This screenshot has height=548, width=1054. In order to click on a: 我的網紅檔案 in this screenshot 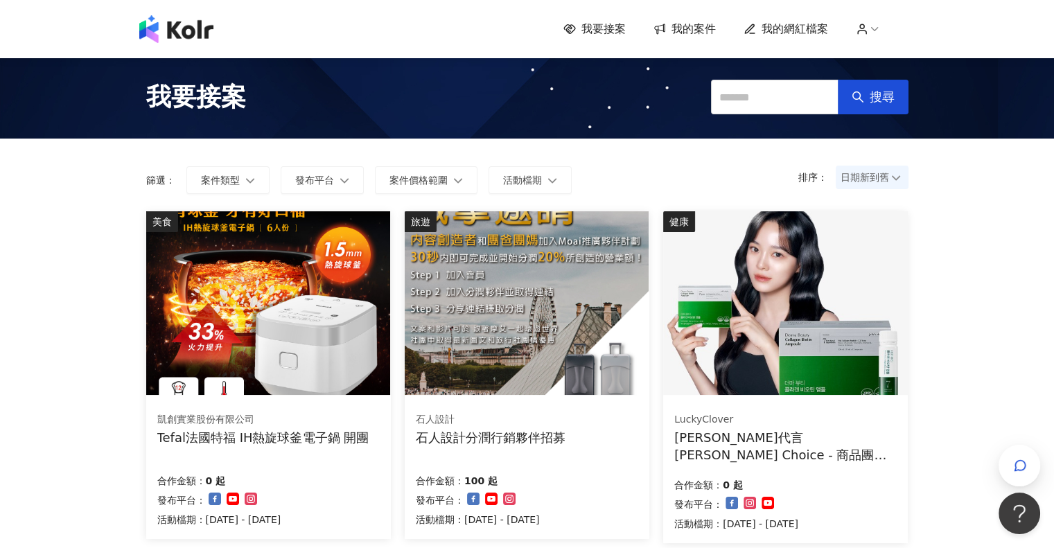, I will do `click(786, 29)`.